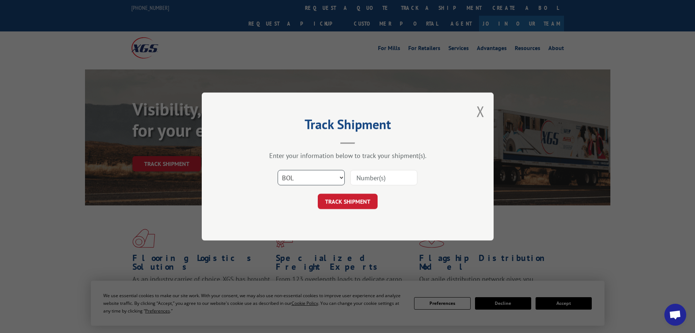 The image size is (695, 333). What do you see at coordinates (676, 314) in the screenshot?
I see `div: Open chat` at bounding box center [676, 314].